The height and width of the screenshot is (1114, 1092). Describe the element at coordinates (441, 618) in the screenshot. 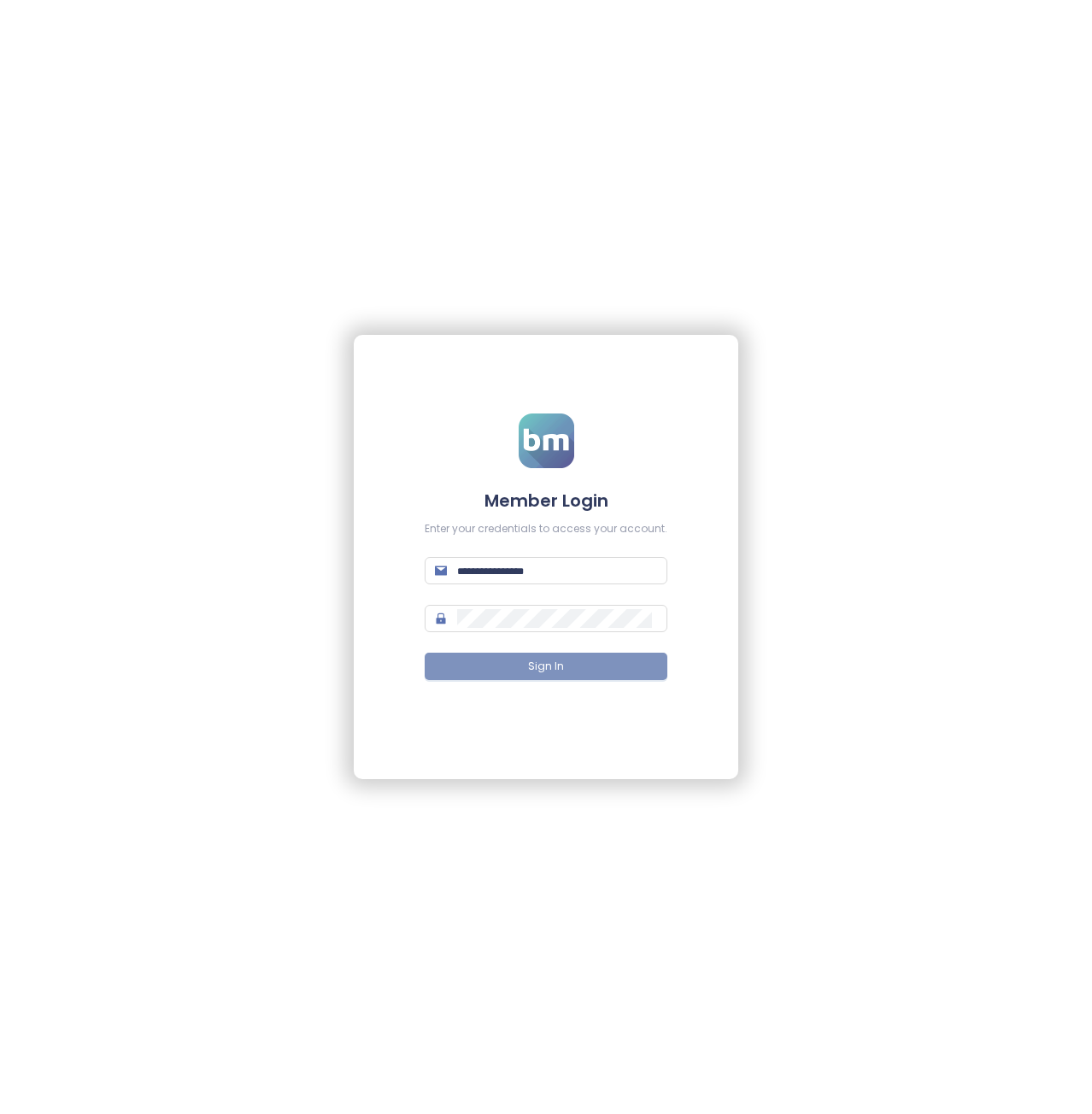

I see `span: lock` at that location.